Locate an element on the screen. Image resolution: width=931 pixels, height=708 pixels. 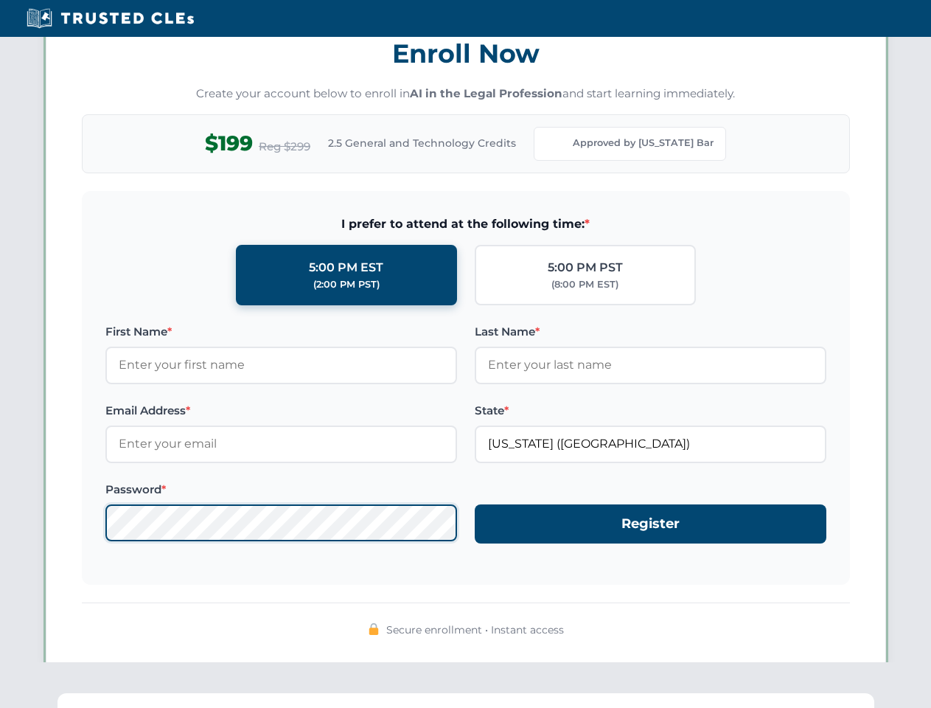
span: $199 is located at coordinates (229, 143).